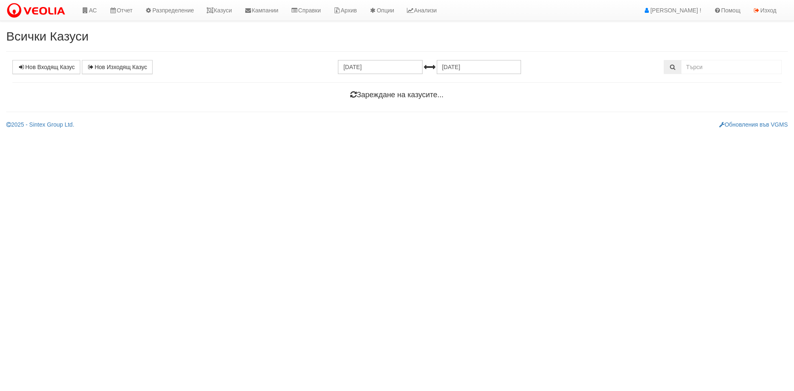  What do you see at coordinates (731, 67) in the screenshot?
I see `input: Търсене по Идентификатор, Бл/Вх/Ап, Тип, Описание, Моб. Номер, Имейл, Файл, Коментар,` at bounding box center [731, 67].